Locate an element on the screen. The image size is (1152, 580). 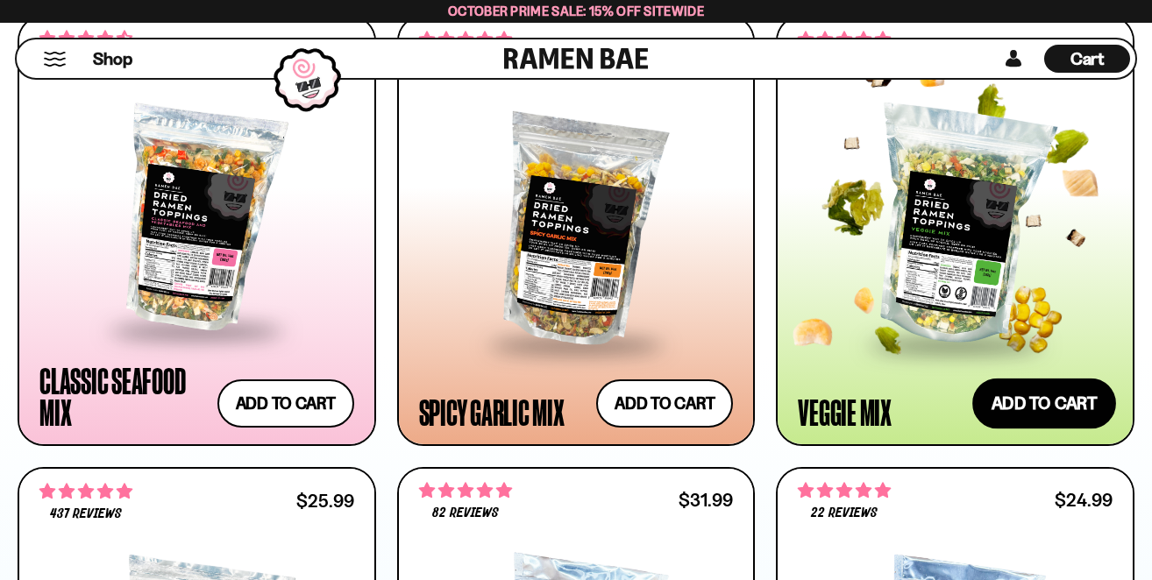
span: Shop is located at coordinates (112, 59).